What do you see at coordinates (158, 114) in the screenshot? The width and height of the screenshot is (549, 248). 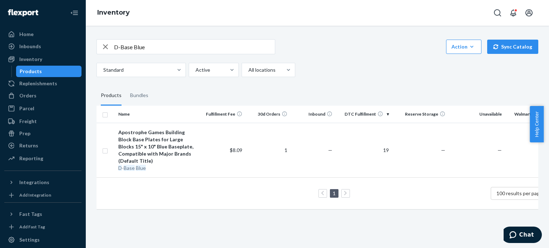 I see `th: Name` at bounding box center [158, 114].